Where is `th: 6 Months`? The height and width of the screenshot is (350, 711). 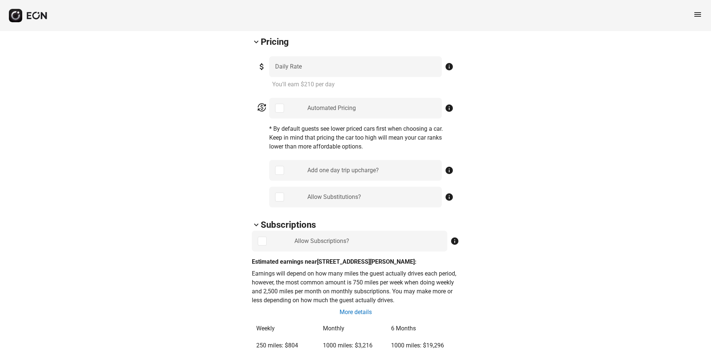
th: 6 Months is located at coordinates (423, 328).